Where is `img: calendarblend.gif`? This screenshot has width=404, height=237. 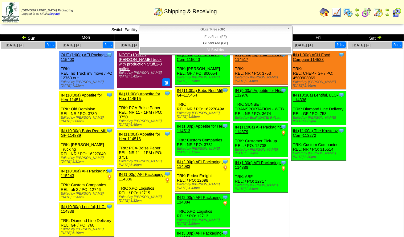 img: calendarblend.gif is located at coordinates (366, 12).